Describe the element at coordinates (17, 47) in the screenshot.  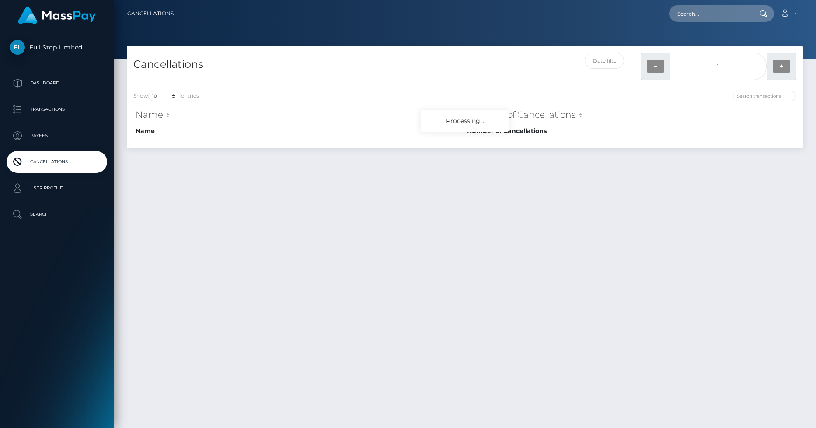
I see `img: Full Stop Limited` at that location.